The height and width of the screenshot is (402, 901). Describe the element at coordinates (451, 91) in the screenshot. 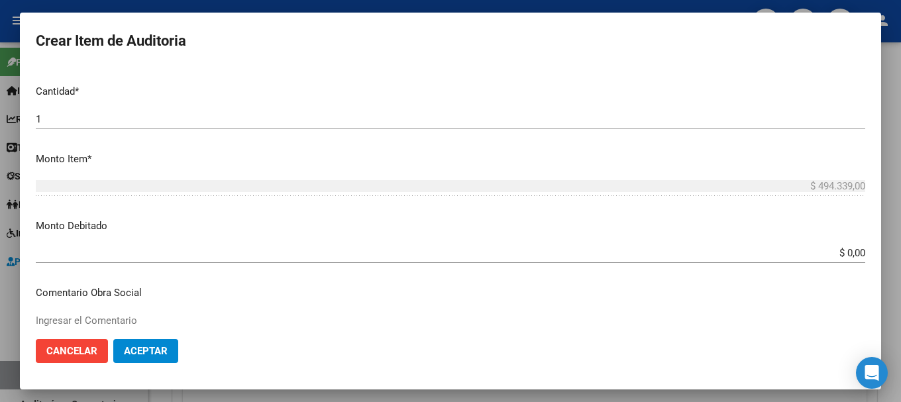

I see `p: Cantidad` at that location.